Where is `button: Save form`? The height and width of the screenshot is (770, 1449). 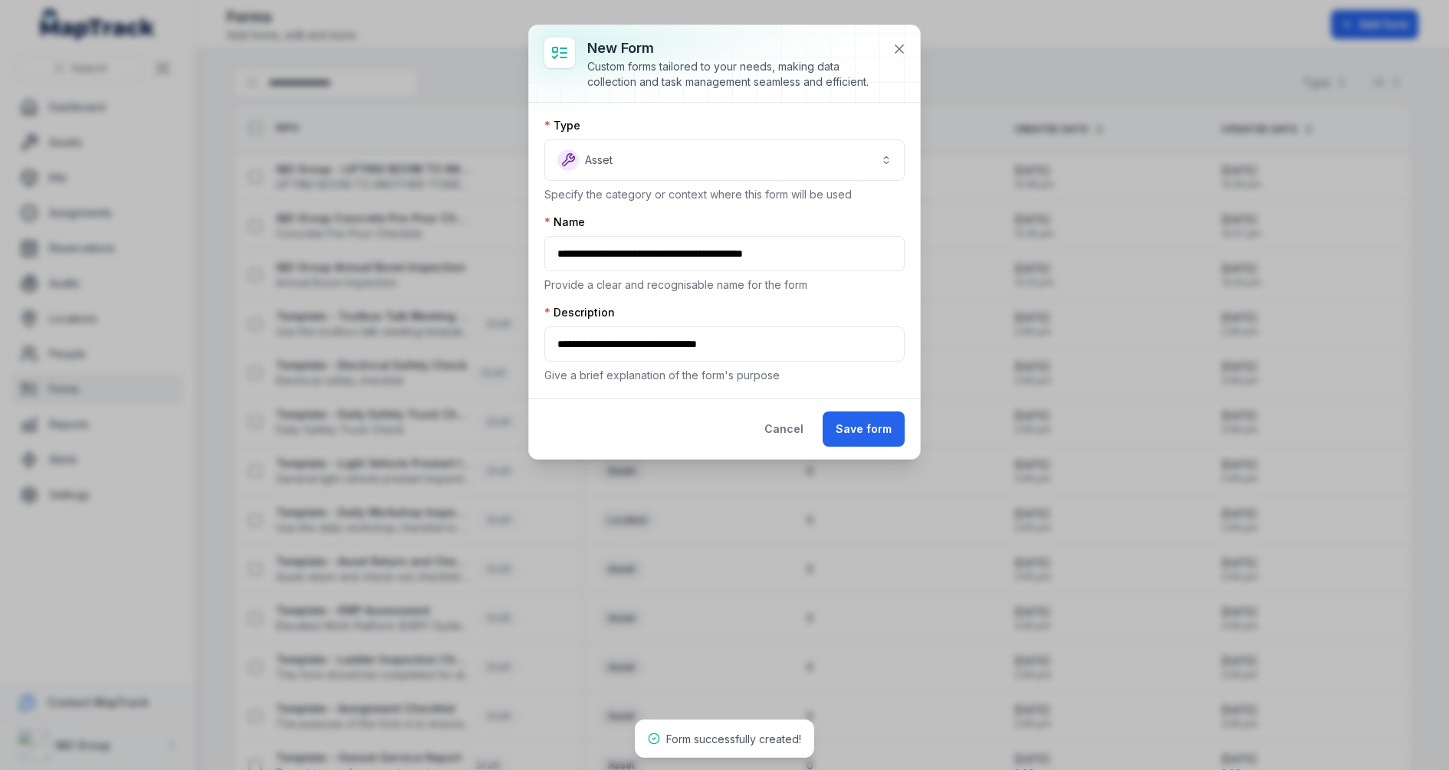
button: Save form is located at coordinates (863, 429).